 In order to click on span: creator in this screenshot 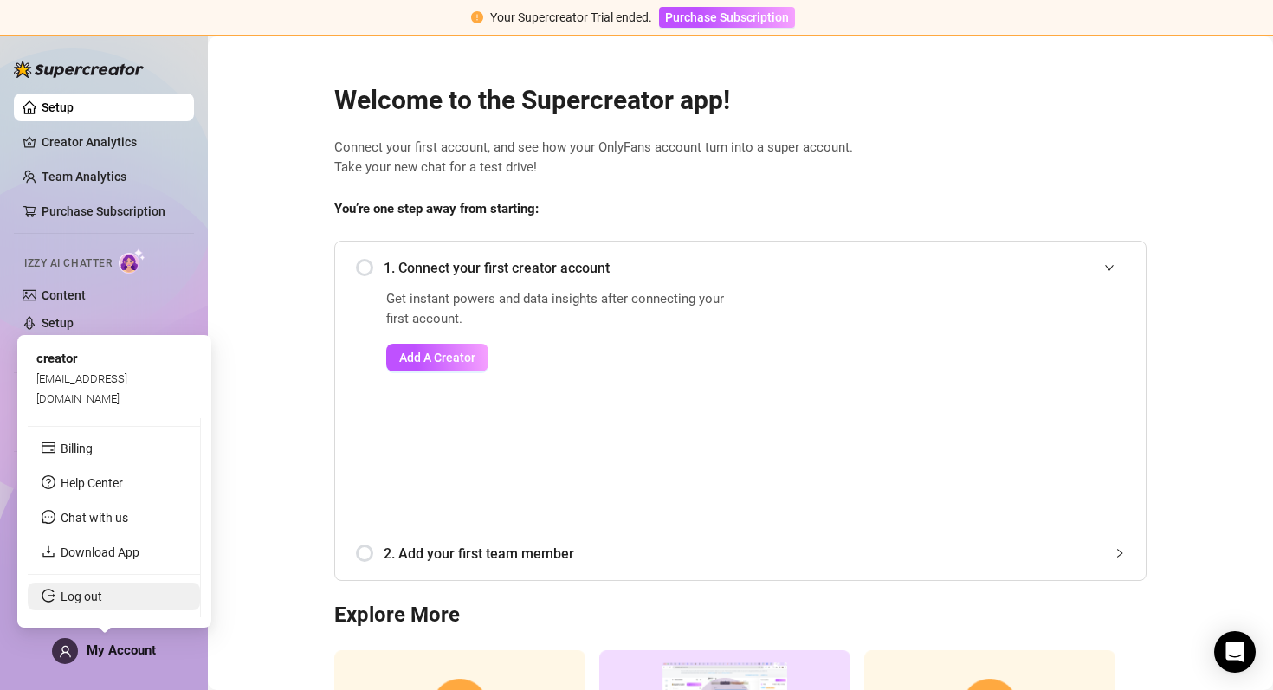, I will do `click(56, 358)`.